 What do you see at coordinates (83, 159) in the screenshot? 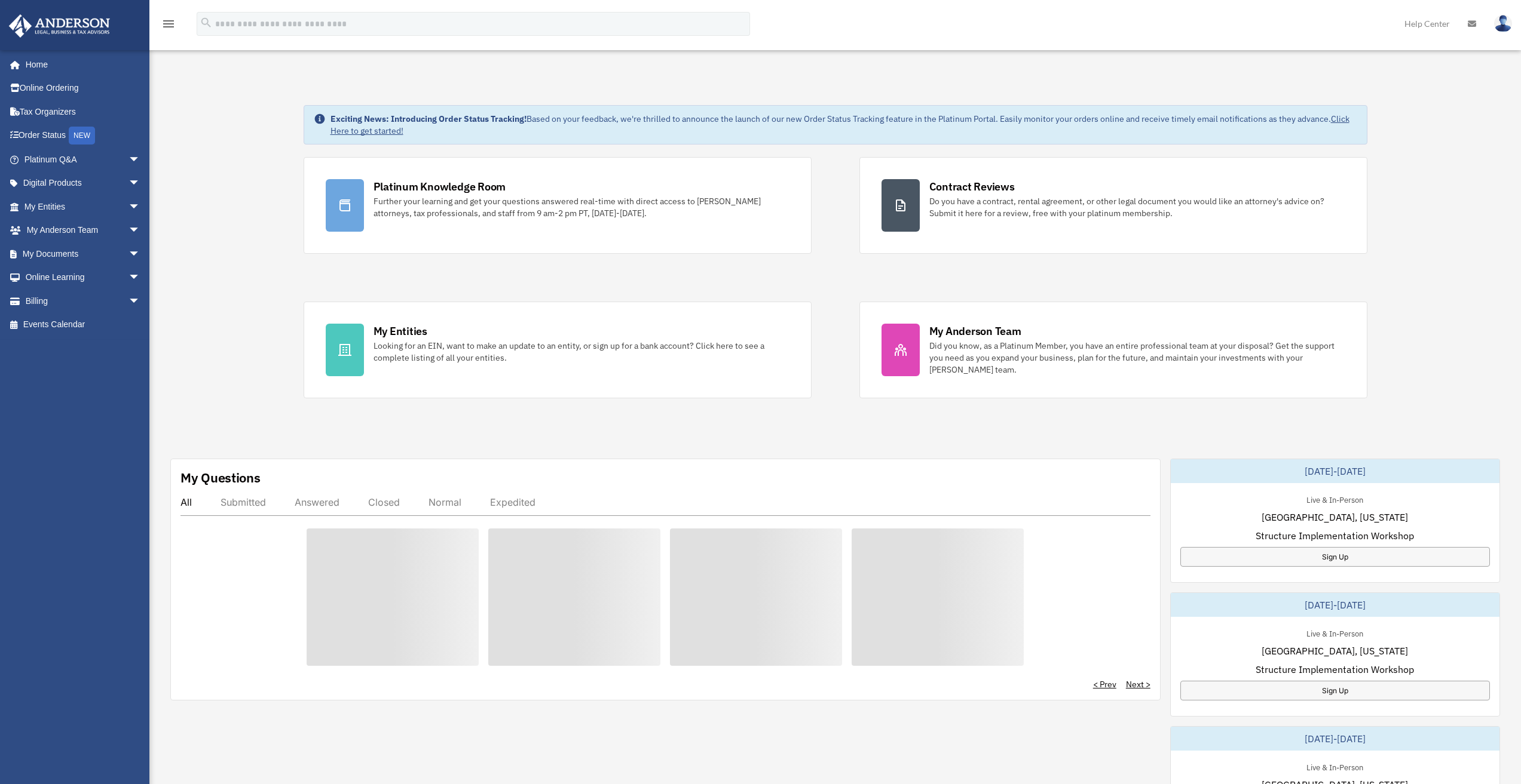
I see `a: Platinum Q&Aarrow_drop_down` at bounding box center [83, 159].